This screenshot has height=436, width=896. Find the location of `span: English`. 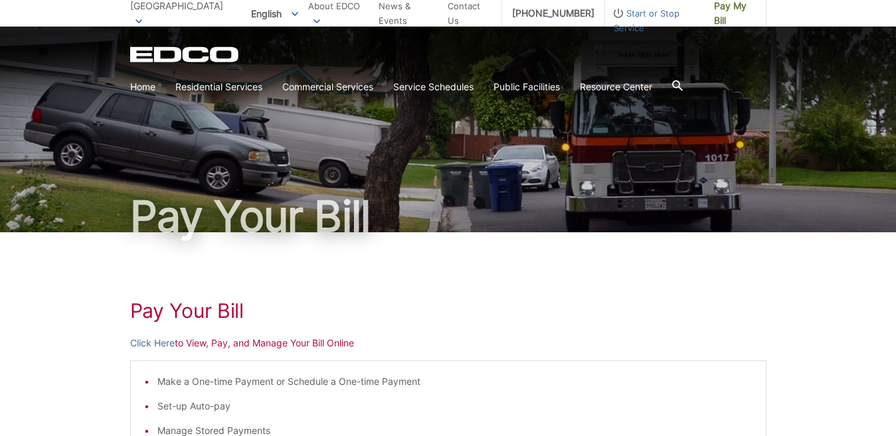

span: English is located at coordinates (274, 13).